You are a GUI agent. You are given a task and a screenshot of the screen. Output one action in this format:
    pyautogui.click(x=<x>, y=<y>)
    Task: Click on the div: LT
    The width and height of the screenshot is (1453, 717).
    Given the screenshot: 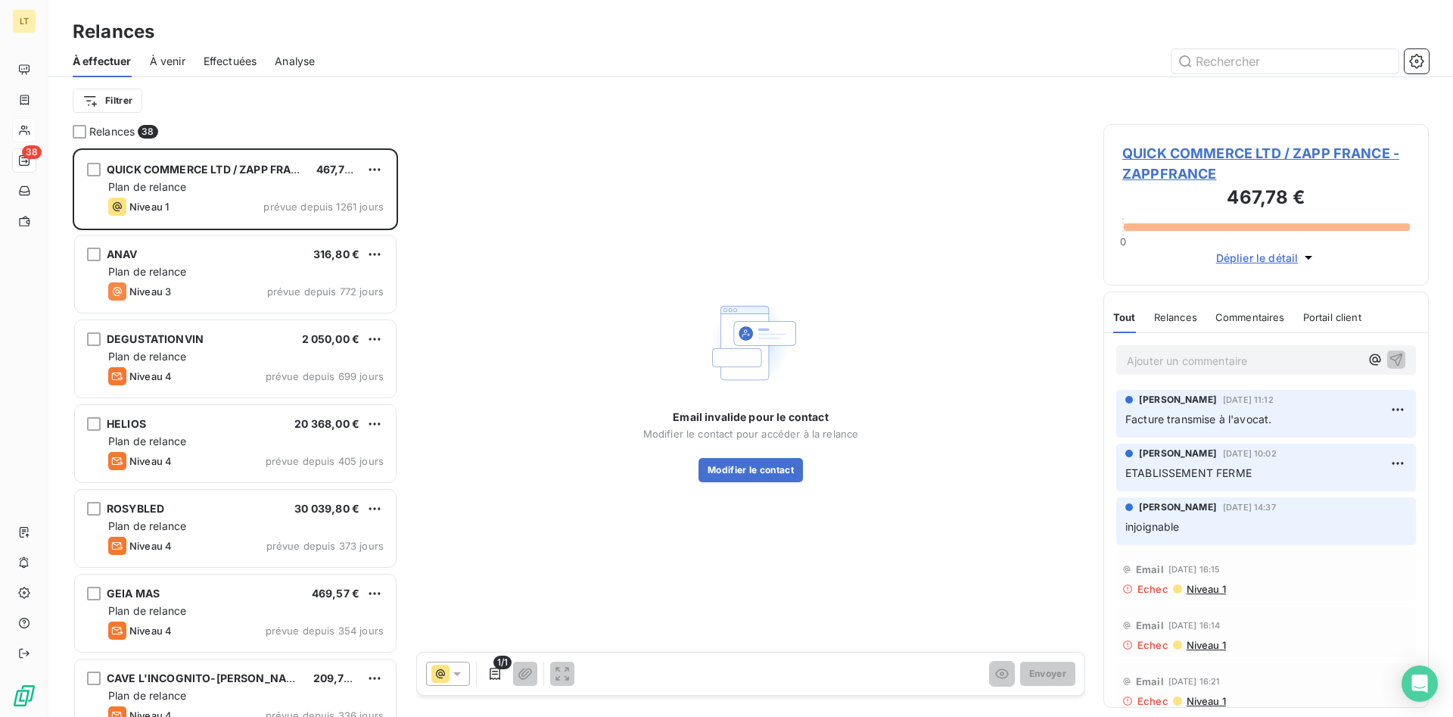 What is the action you would take?
    pyautogui.click(x=24, y=21)
    